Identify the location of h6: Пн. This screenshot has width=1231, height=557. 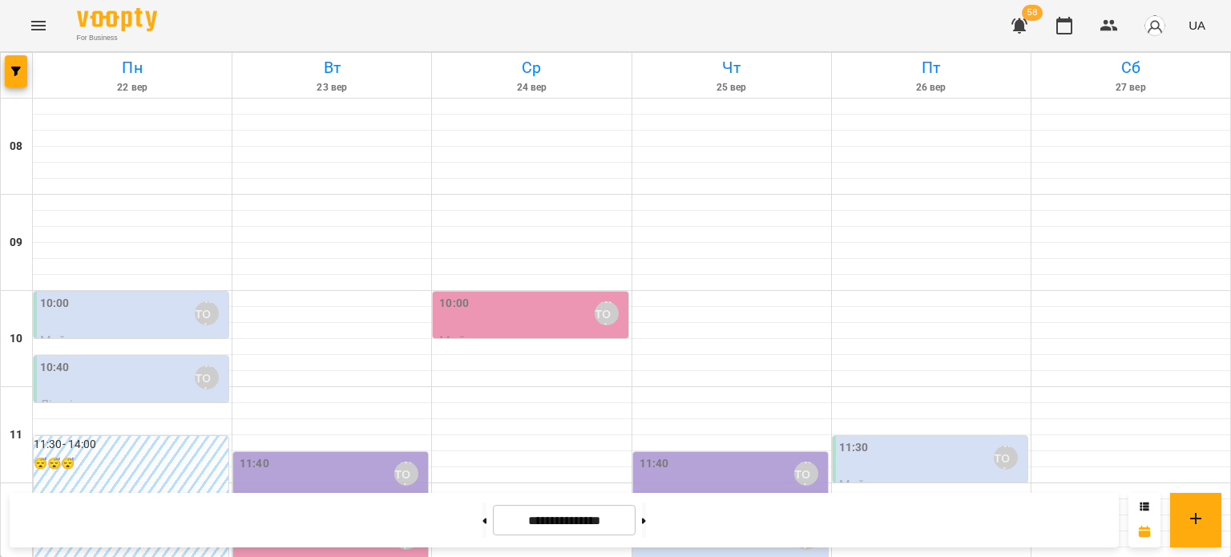
(132, 67).